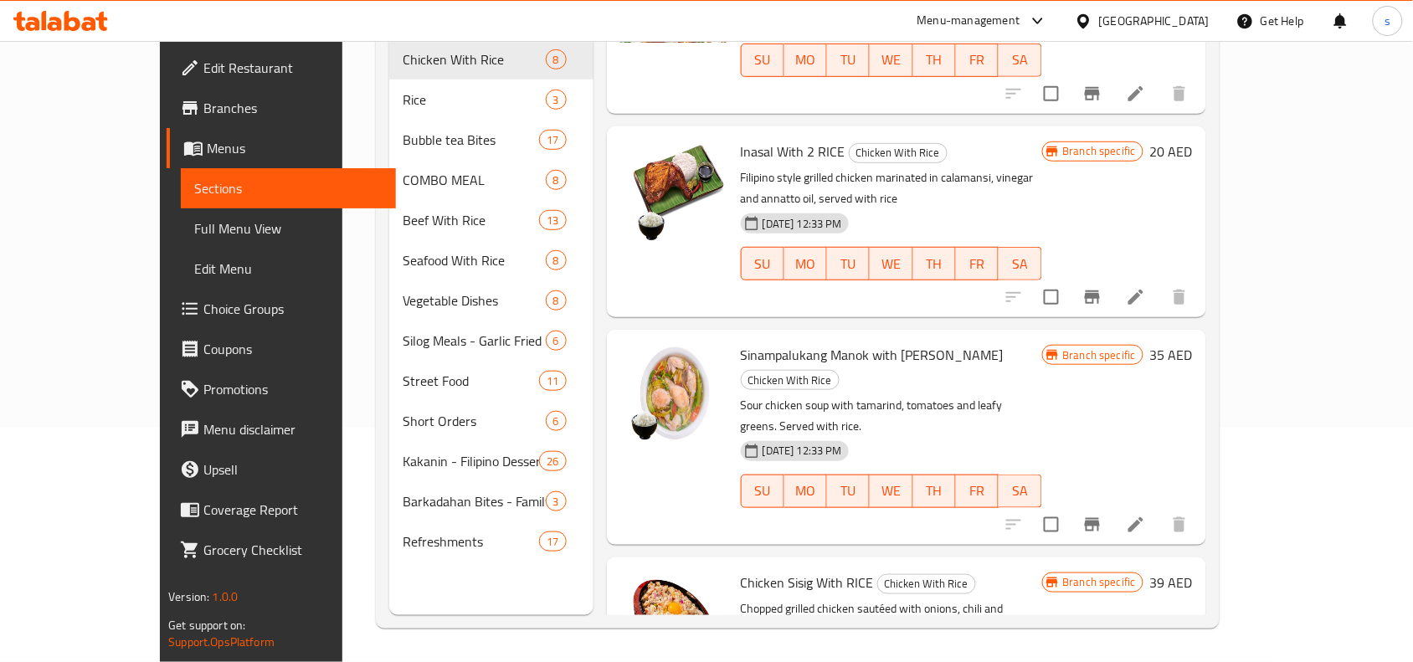 This screenshot has width=1413, height=662. Describe the element at coordinates (977, 59) in the screenshot. I see `span: FR` at that location.